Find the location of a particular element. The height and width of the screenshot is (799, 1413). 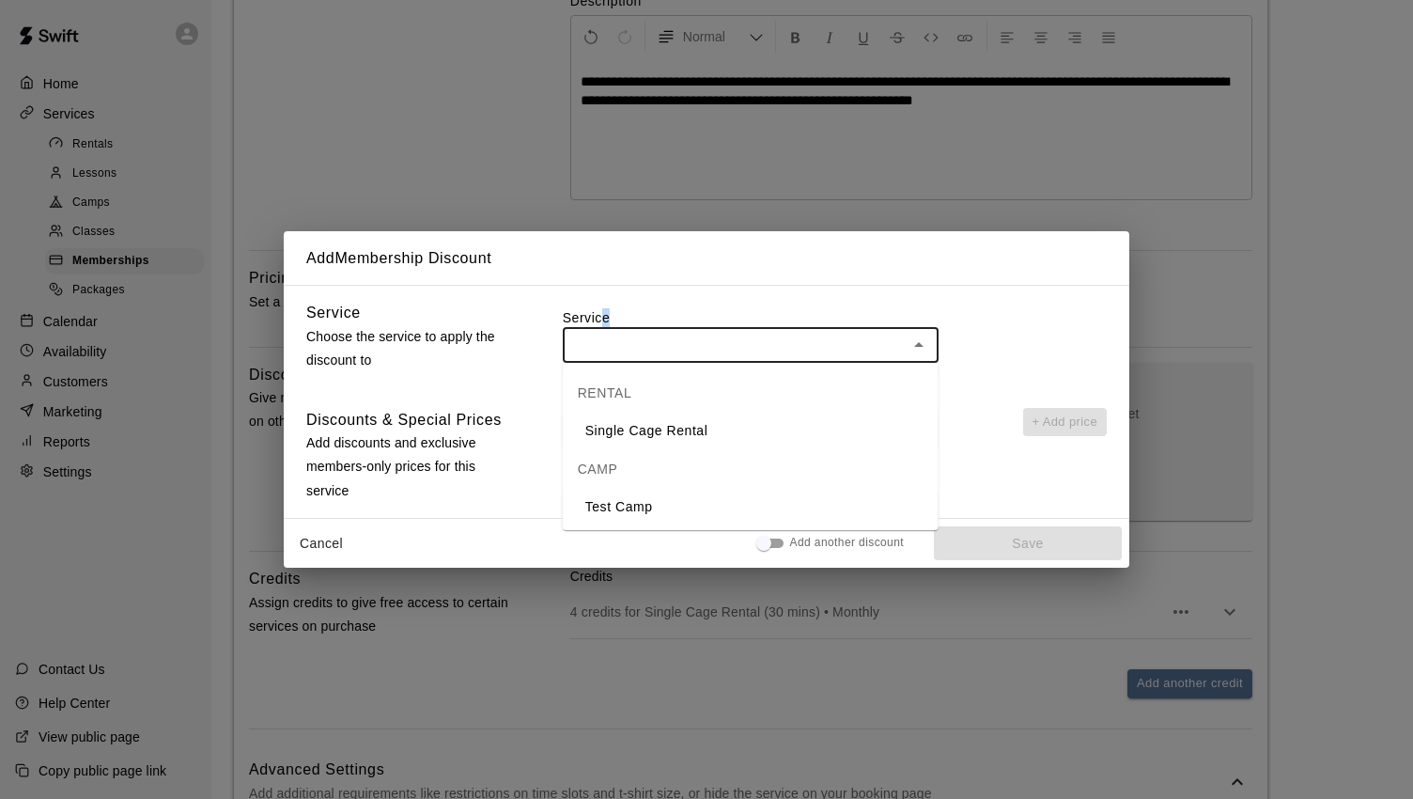

p: Choose the service to apply the discount to is located at coordinates (411, 349).